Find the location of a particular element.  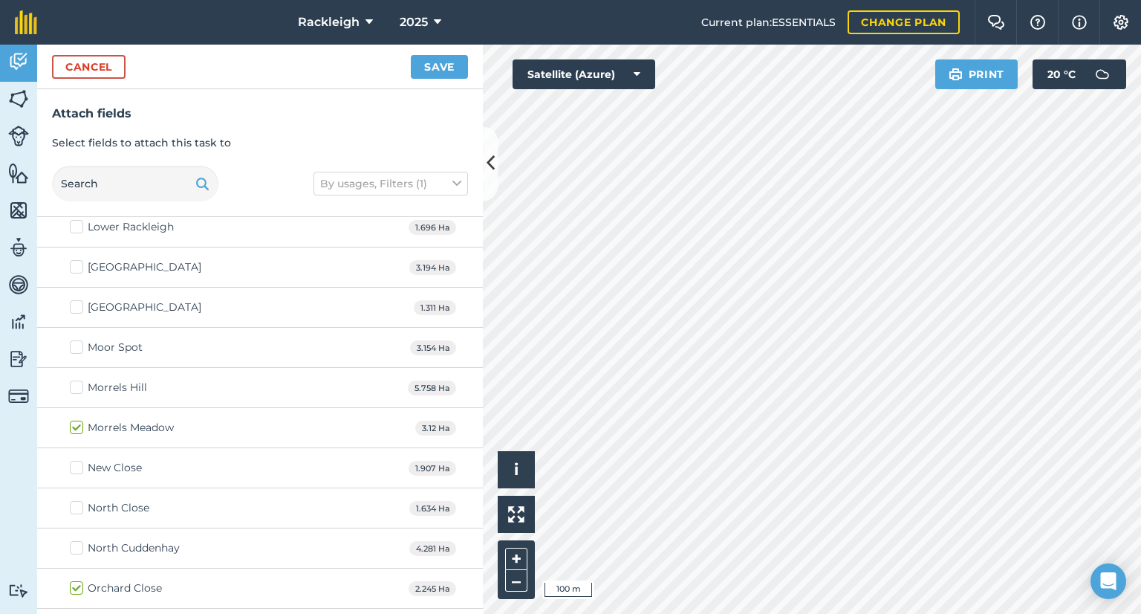

div: Morrels Meadow is located at coordinates (131, 427).